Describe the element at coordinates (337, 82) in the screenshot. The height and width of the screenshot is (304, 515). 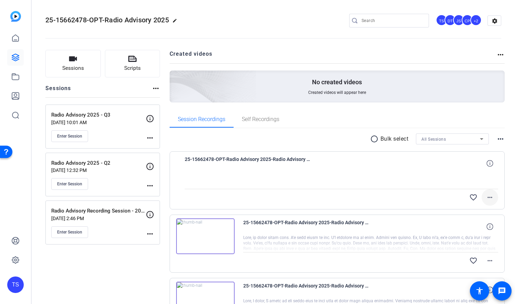
I see `p: No created videos` at that location.